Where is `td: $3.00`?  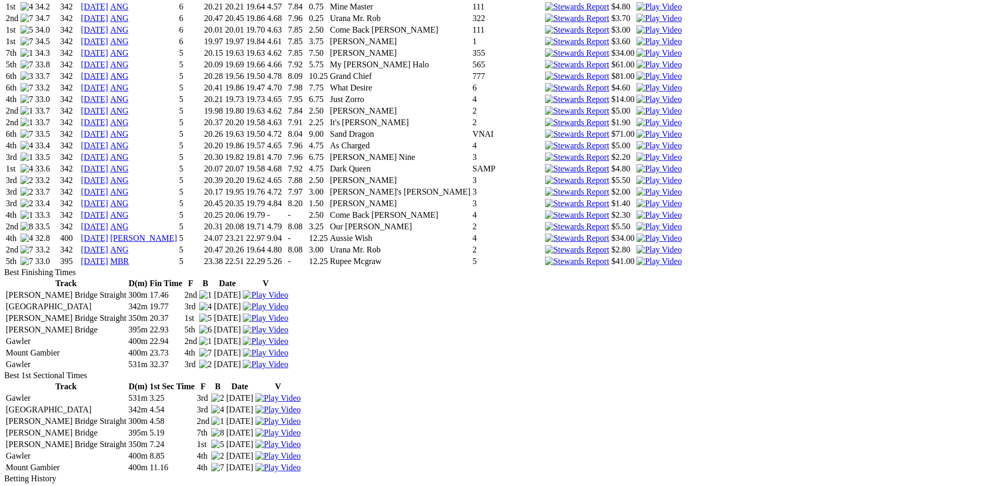 td: $3.00 is located at coordinates (623, 30).